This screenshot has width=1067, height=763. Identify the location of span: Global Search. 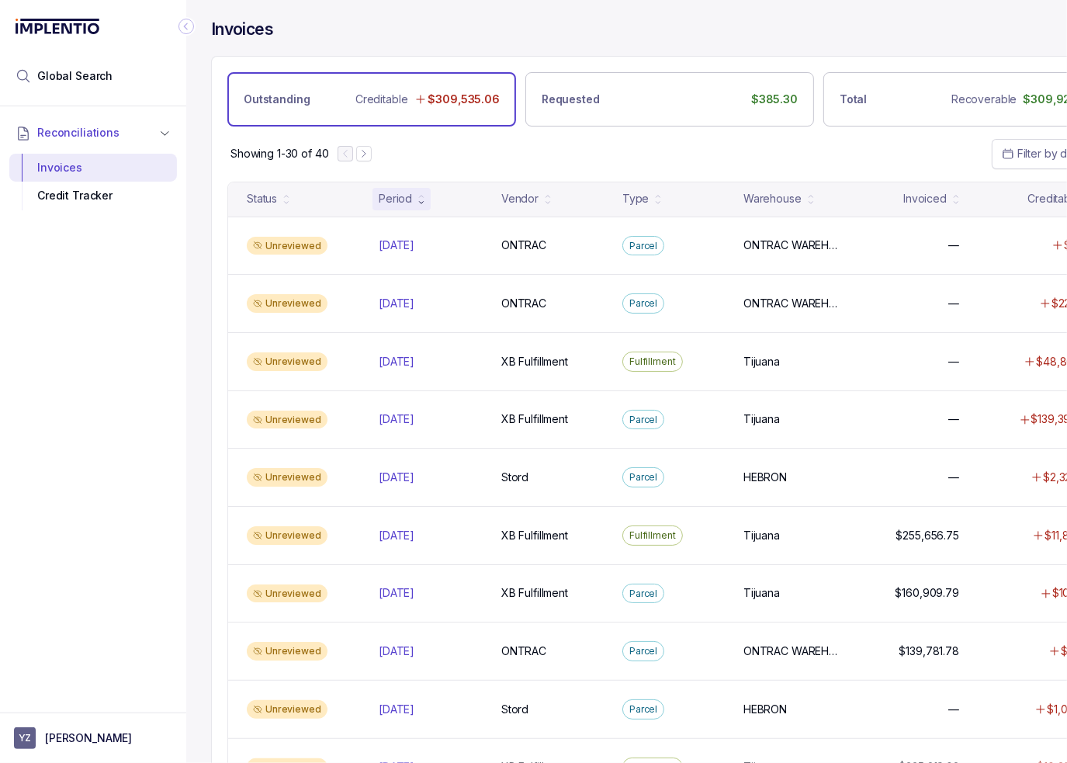
(75, 76).